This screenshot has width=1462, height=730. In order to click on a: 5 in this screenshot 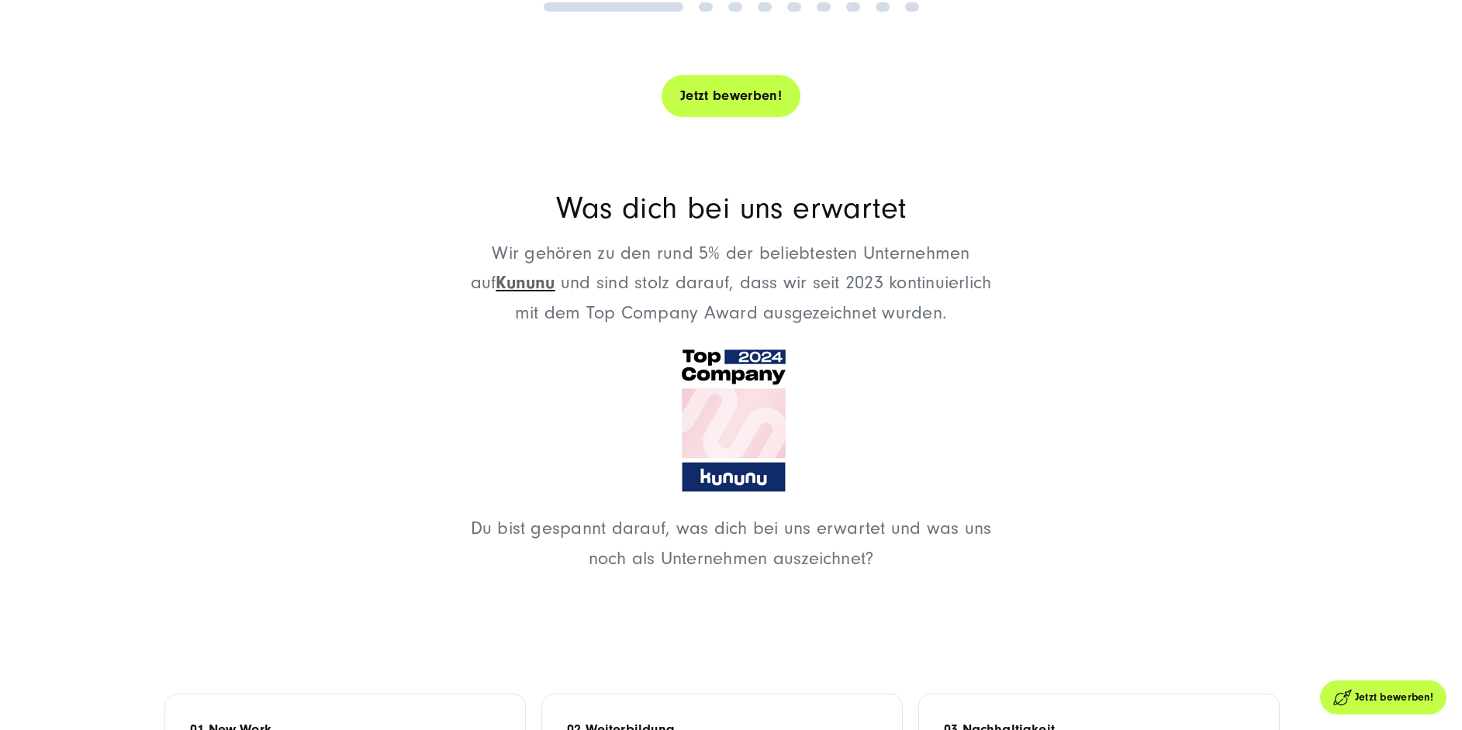, I will do `click(794, 7)`.